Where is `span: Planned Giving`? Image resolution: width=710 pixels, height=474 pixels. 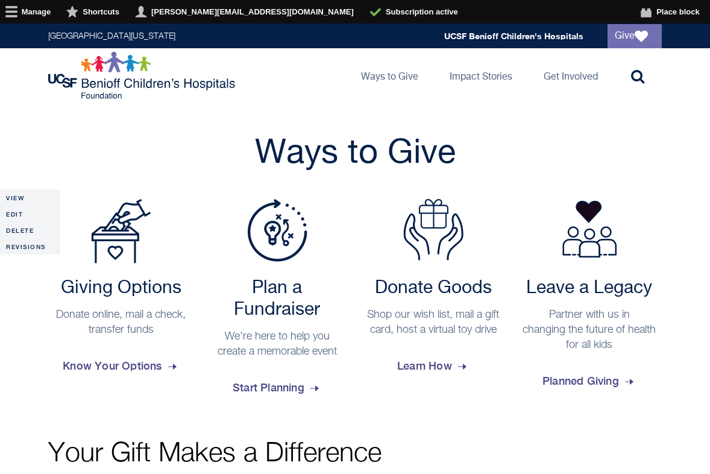 span: Planned Giving is located at coordinates (589, 381).